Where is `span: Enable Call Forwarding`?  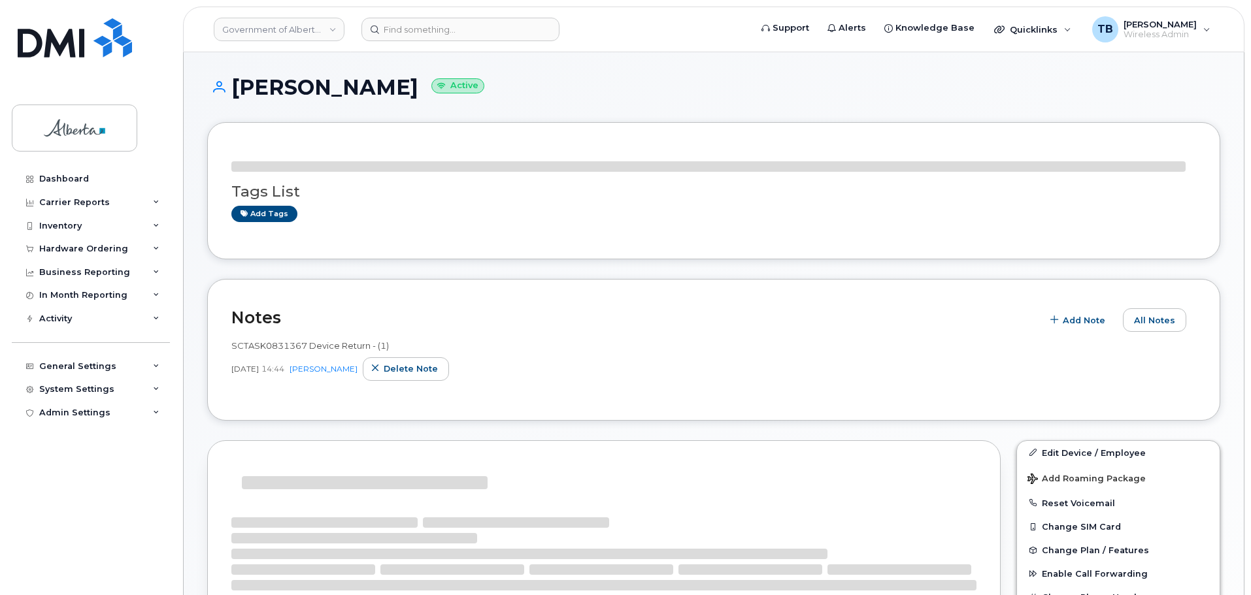
span: Enable Call Forwarding is located at coordinates (1095, 574).